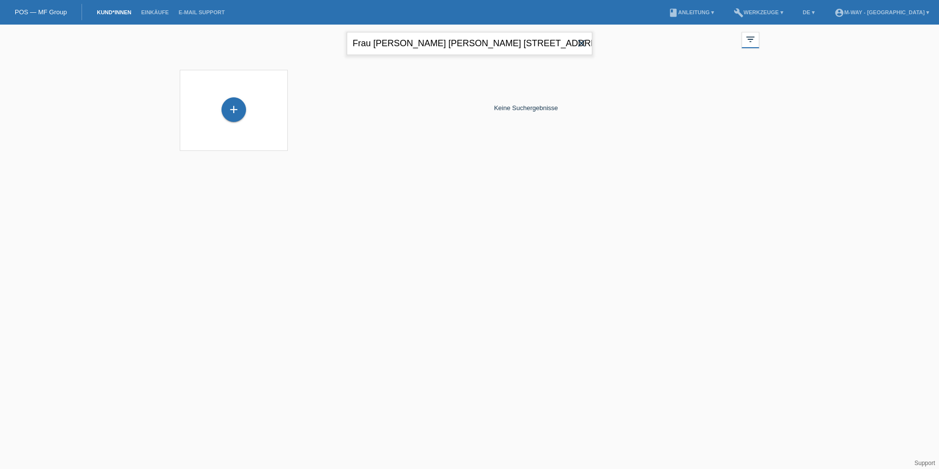 Image resolution: width=939 pixels, height=469 pixels. I want to click on i: book, so click(674, 13).